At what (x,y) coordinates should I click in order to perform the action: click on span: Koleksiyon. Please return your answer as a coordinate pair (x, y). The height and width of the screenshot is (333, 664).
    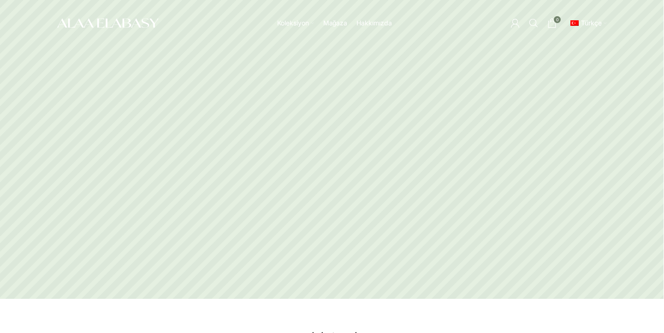
    Looking at the image, I should click on (293, 23).